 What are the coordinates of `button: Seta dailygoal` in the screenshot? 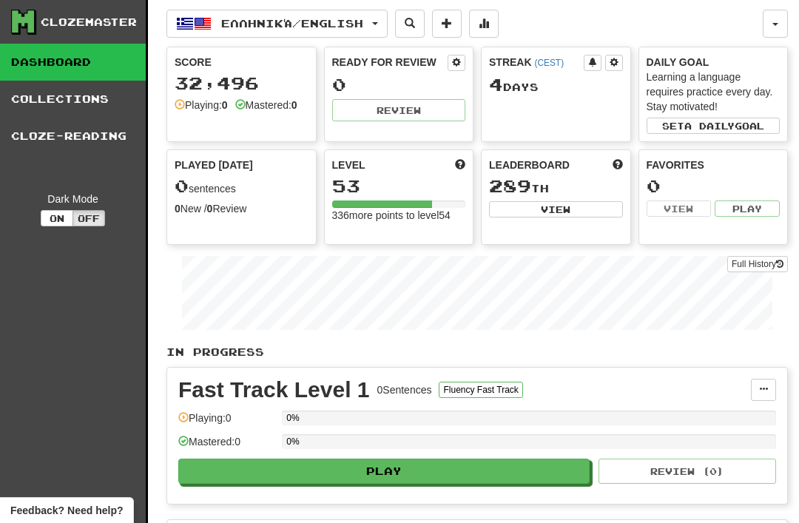 It's located at (713, 126).